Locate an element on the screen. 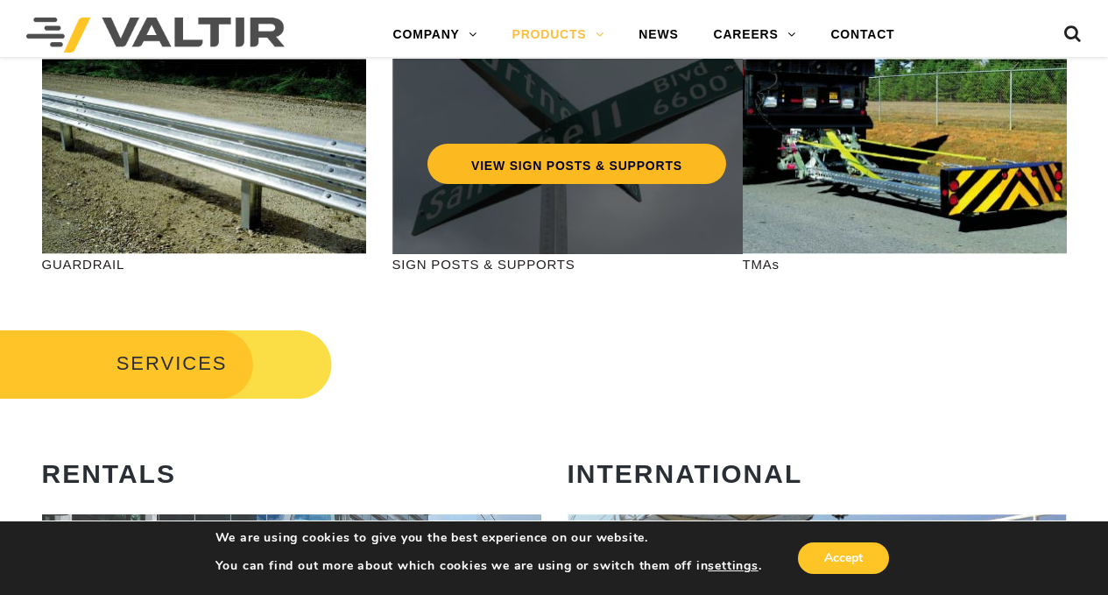 The height and width of the screenshot is (595, 1108). p: GUARDRAIL is located at coordinates (204, 264).